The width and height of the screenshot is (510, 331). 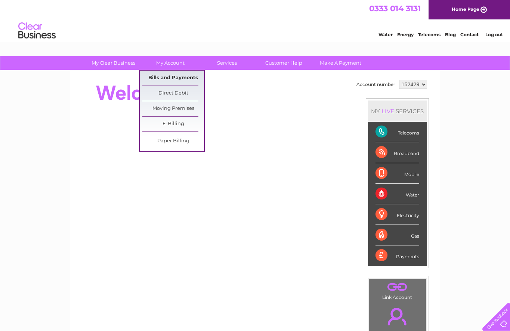 What do you see at coordinates (397, 194) in the screenshot?
I see `div: Water` at bounding box center [397, 194].